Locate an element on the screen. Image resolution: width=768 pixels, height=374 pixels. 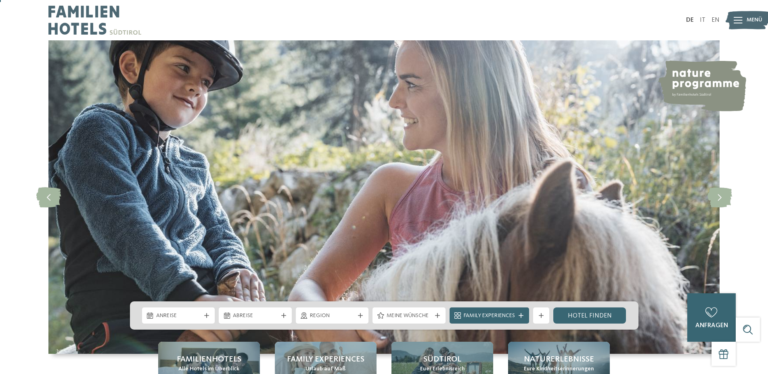
span: Abreise is located at coordinates (255, 316).